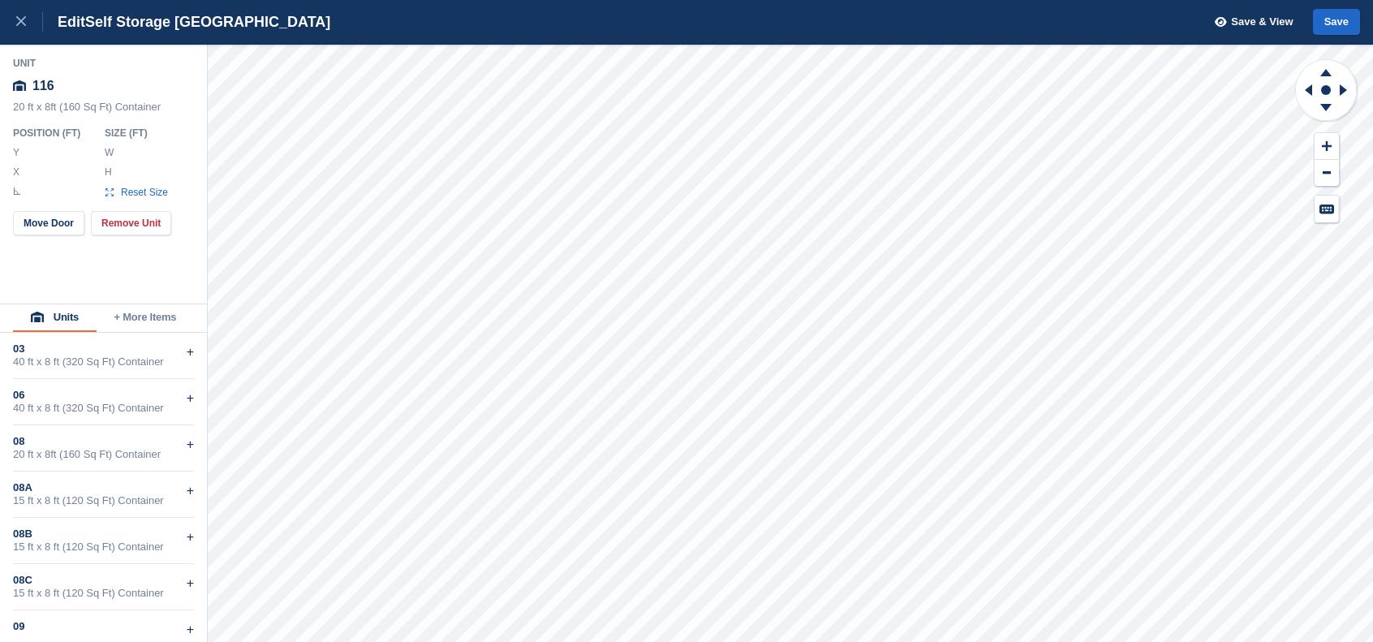  Describe the element at coordinates (103, 395) in the screenshot. I see `div: 06` at that location.